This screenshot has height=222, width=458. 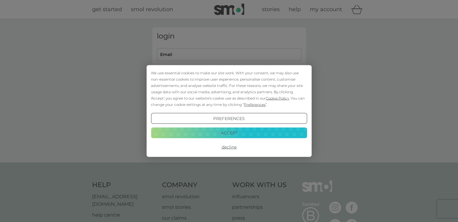 I want to click on span: Cookie Policy, so click(x=277, y=98).